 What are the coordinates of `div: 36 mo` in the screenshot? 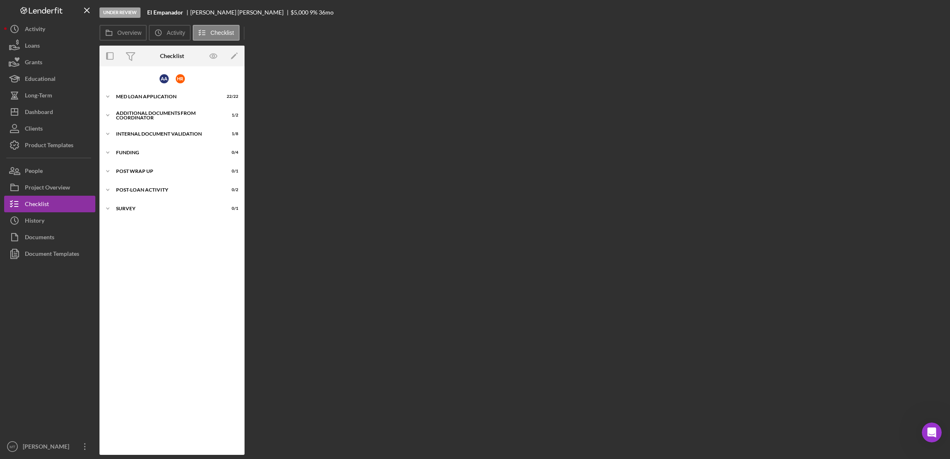 It's located at (326, 12).